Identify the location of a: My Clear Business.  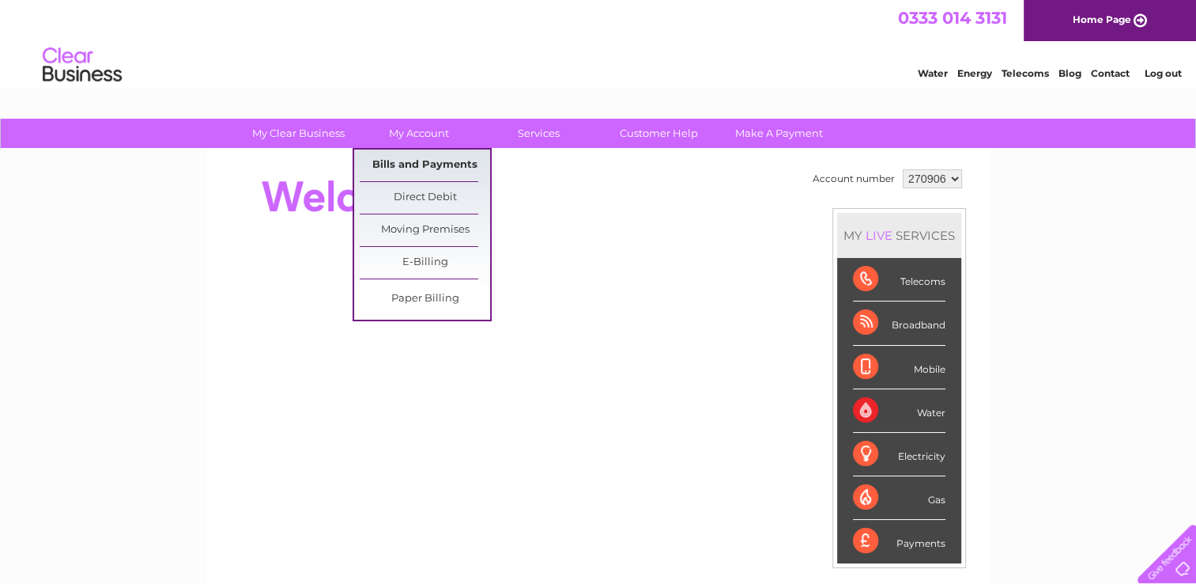
(298, 133).